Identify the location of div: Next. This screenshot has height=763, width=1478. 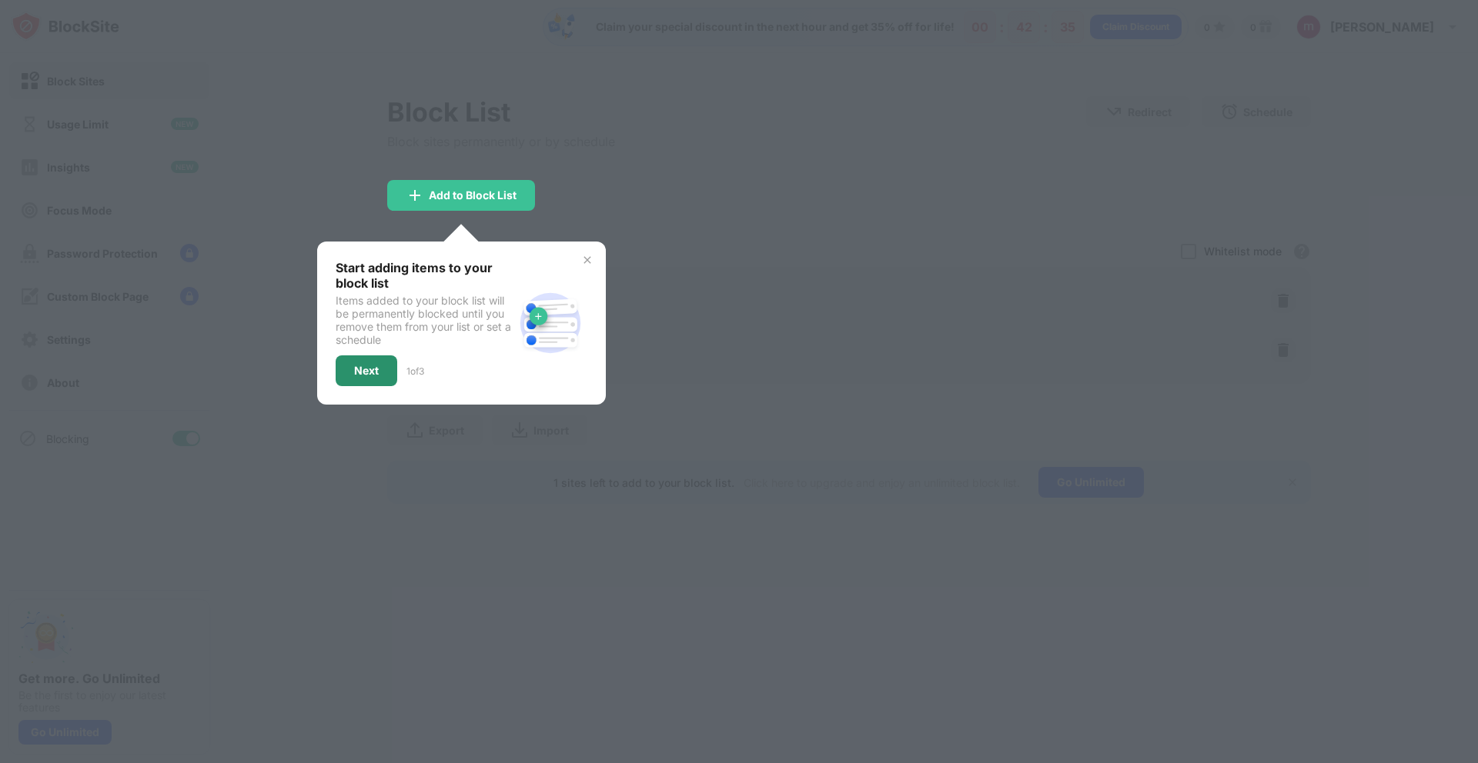
(366, 371).